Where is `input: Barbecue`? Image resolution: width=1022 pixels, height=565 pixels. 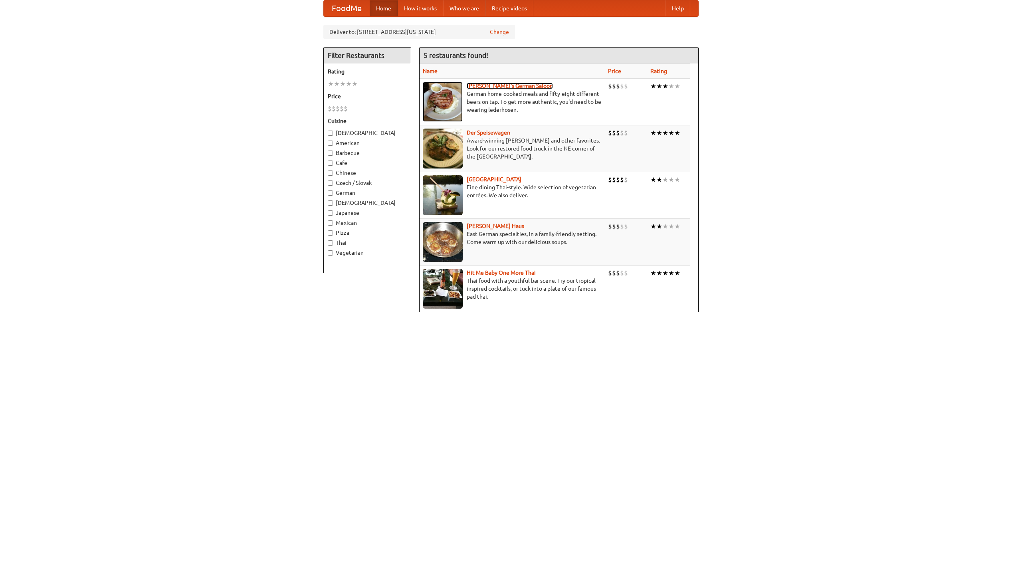
input: Barbecue is located at coordinates (330, 153).